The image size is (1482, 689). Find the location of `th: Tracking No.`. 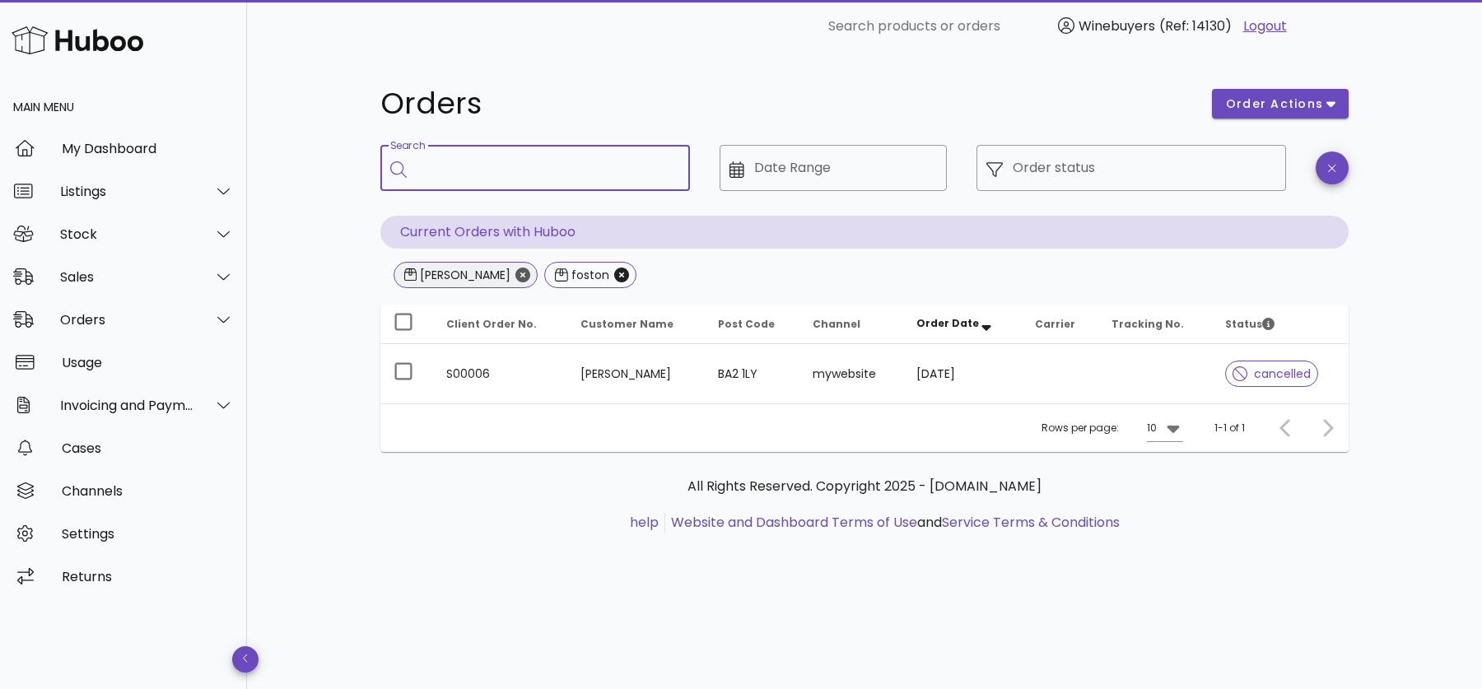

th: Tracking No. is located at coordinates (1155, 324).